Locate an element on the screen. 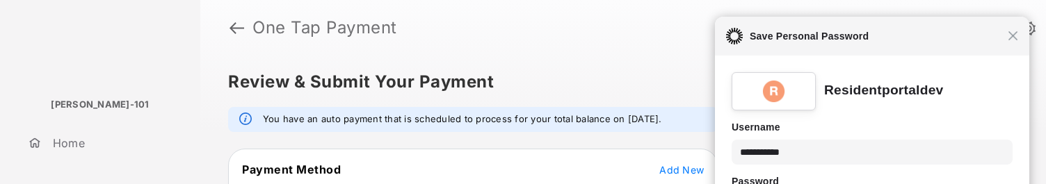 The image size is (1046, 184). span: Close is located at coordinates (1013, 35).